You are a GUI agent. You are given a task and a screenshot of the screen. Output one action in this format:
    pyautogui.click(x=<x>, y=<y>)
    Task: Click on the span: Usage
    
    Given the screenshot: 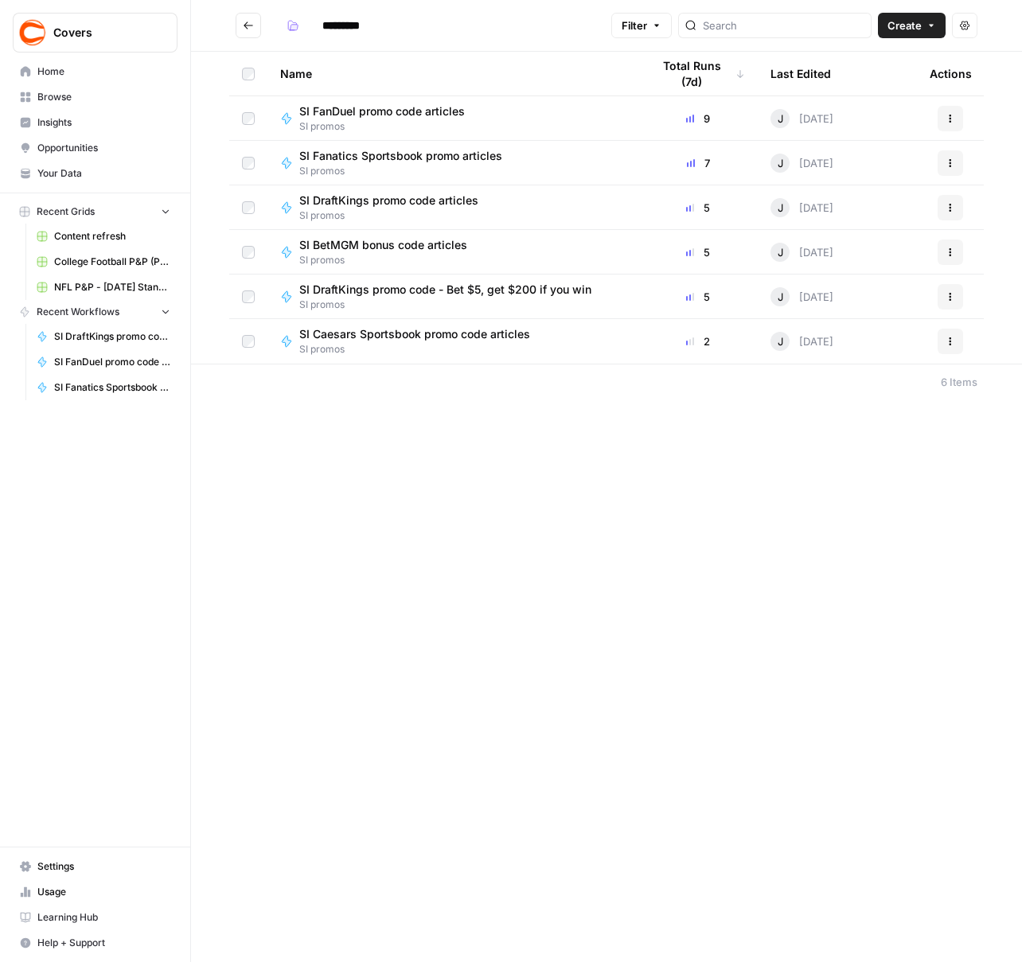 What is the action you would take?
    pyautogui.click(x=103, y=892)
    